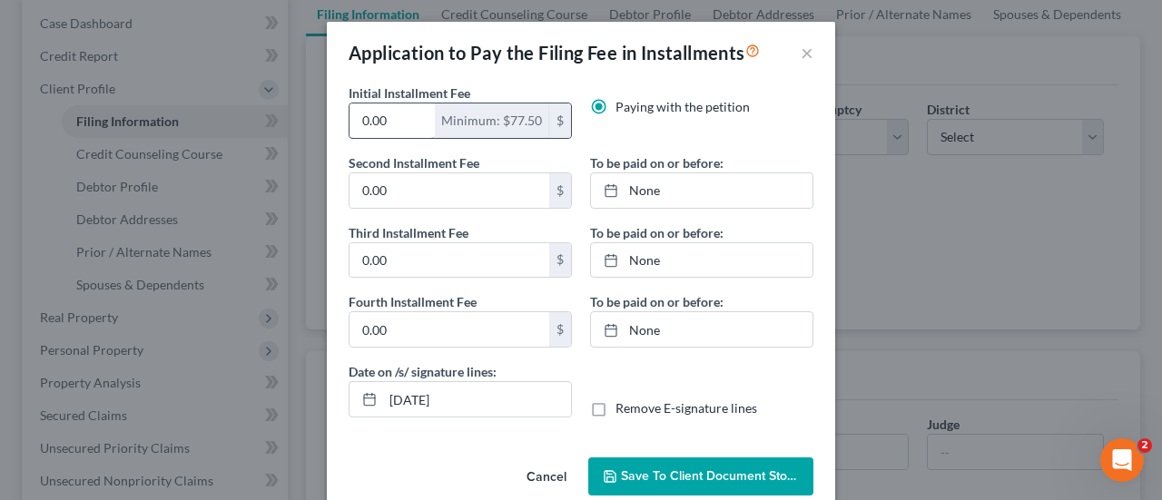 This screenshot has width=1162, height=500. I want to click on div: Application to Pay the Filing Fee in Installments, so click(554, 53).